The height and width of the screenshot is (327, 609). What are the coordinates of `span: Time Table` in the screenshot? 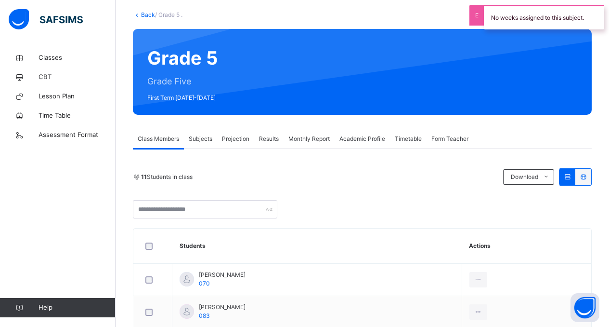 It's located at (77, 116).